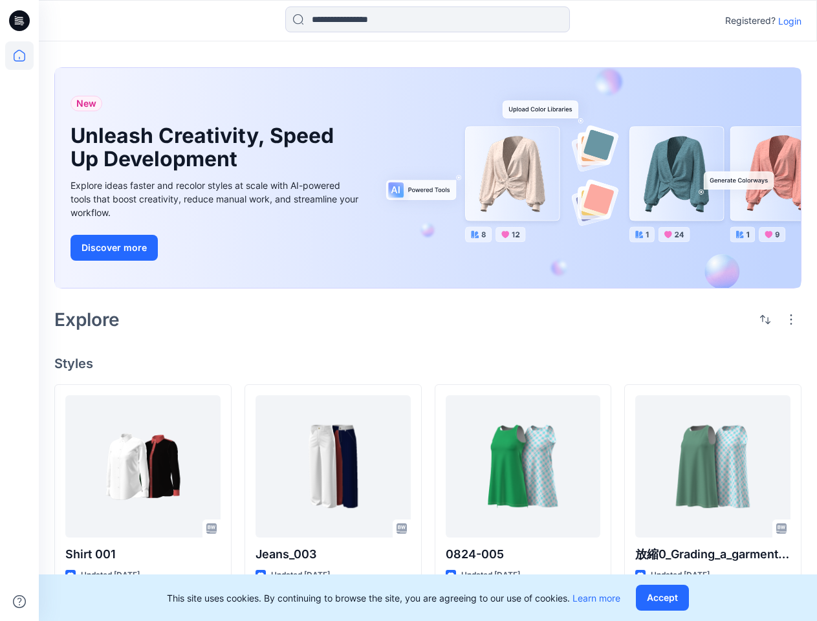 The width and height of the screenshot is (817, 621). Describe the element at coordinates (750, 21) in the screenshot. I see `p: Registered?` at that location.